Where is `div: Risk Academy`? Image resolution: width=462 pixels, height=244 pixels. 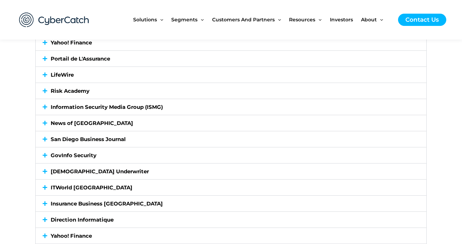
div: Risk Academy is located at coordinates (231, 91).